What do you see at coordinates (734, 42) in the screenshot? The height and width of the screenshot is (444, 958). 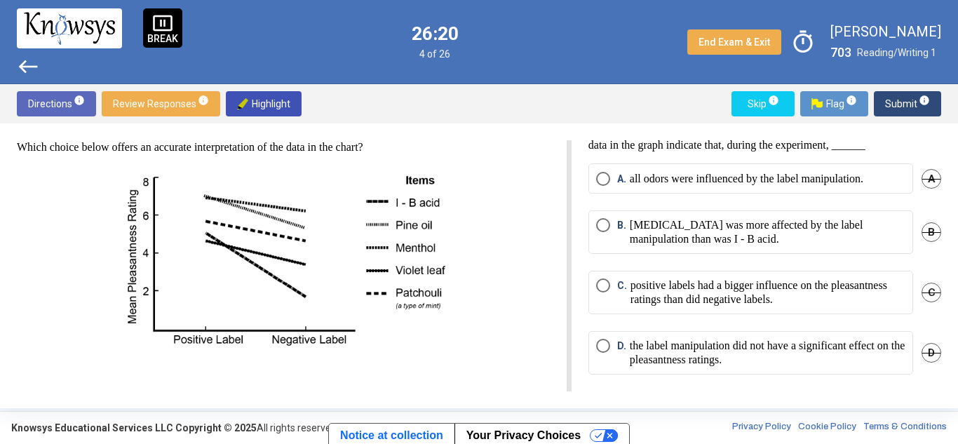 I see `span: End Exam & Exit` at bounding box center [734, 42].